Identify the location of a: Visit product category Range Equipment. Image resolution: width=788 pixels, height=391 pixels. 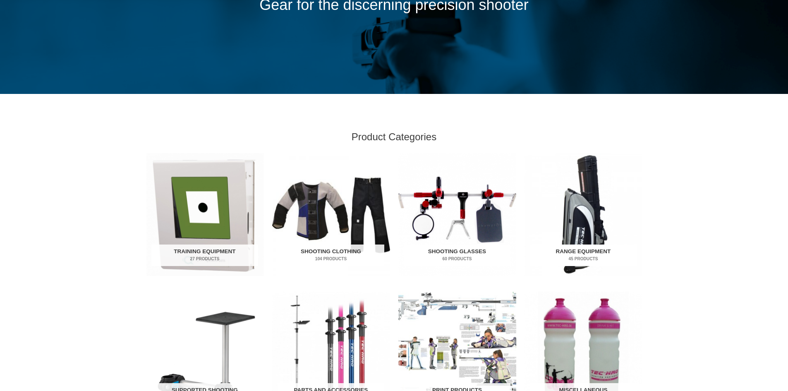
(583, 214).